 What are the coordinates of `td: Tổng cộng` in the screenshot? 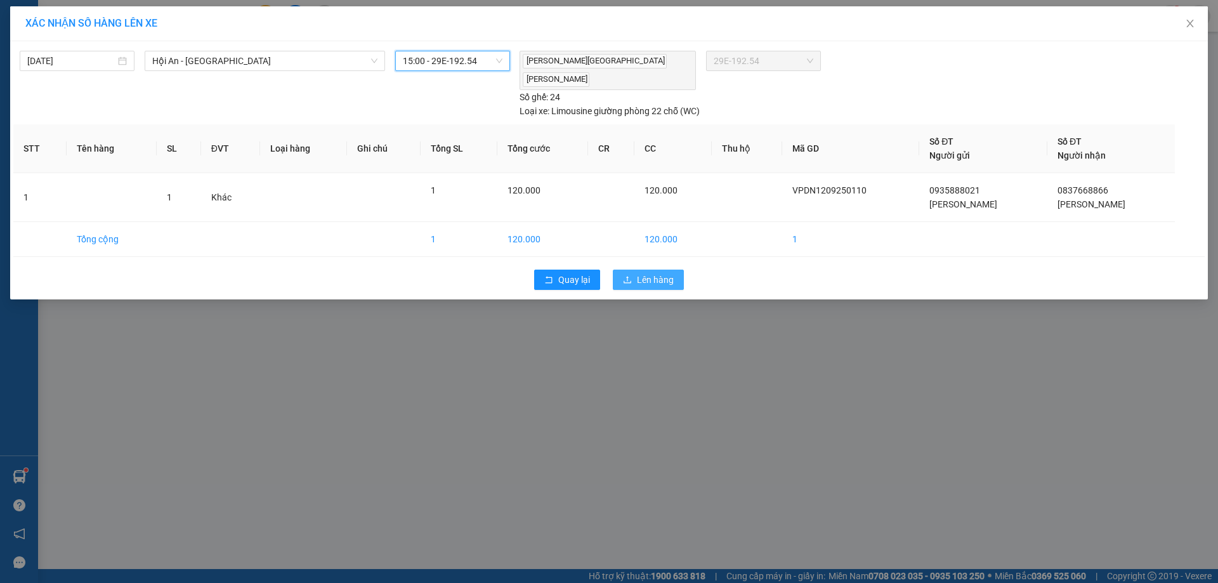 It's located at (112, 239).